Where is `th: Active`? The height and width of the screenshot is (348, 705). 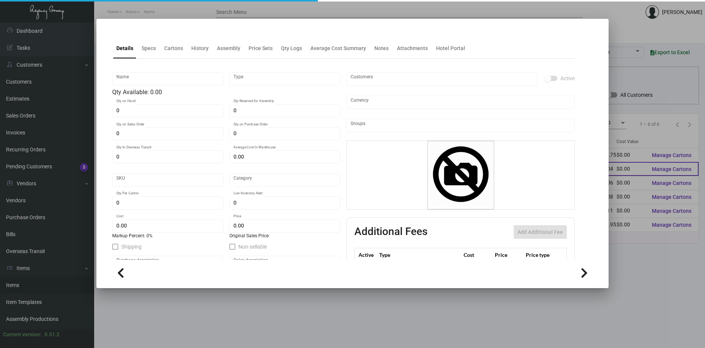 th: Active is located at coordinates (366, 254).